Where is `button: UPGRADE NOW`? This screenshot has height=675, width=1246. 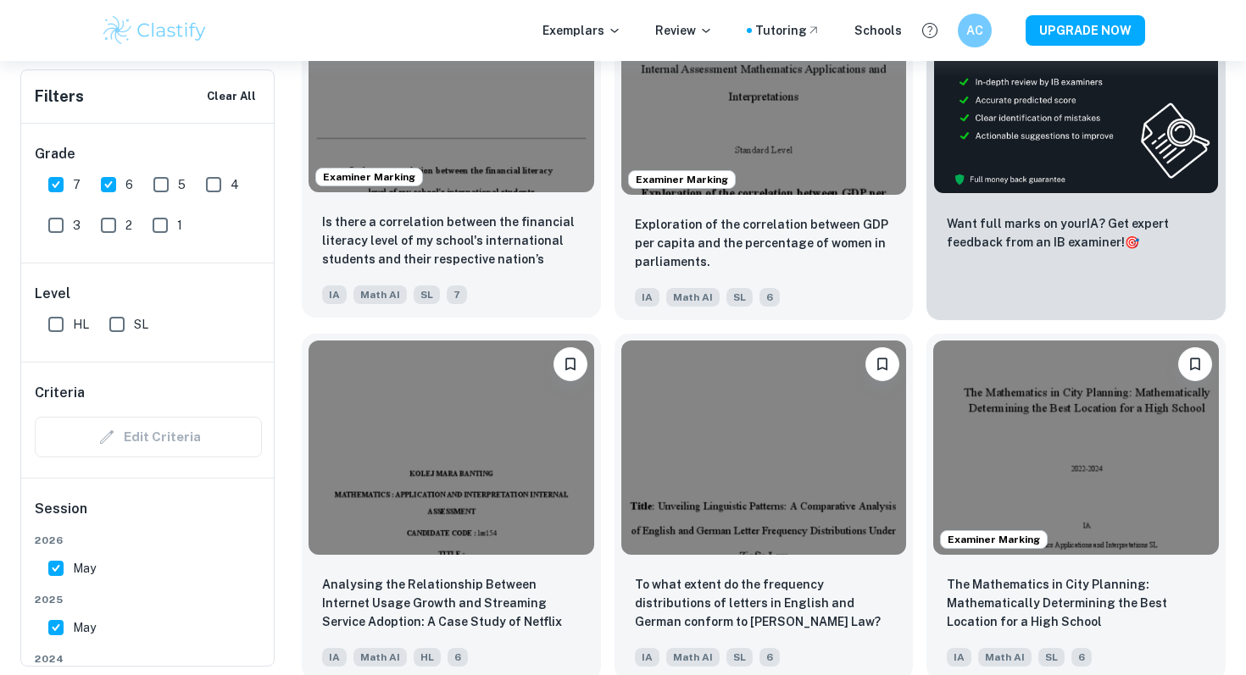
button: UPGRADE NOW is located at coordinates (1085, 31).